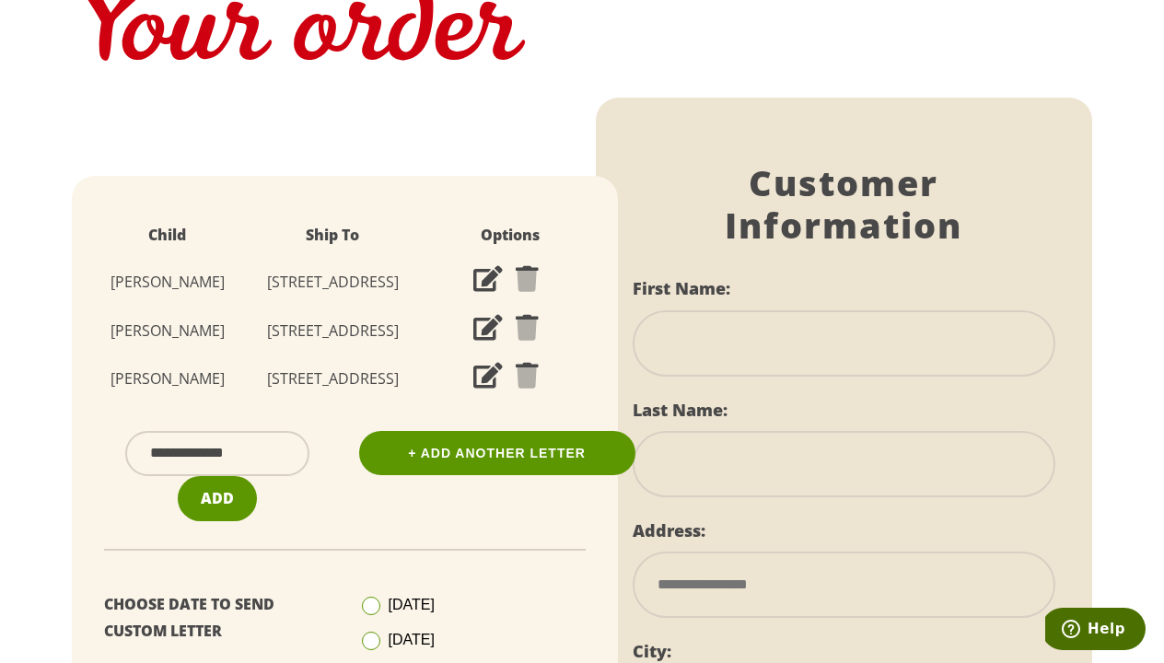 The image size is (1164, 663). I want to click on label: Last Name:, so click(680, 410).